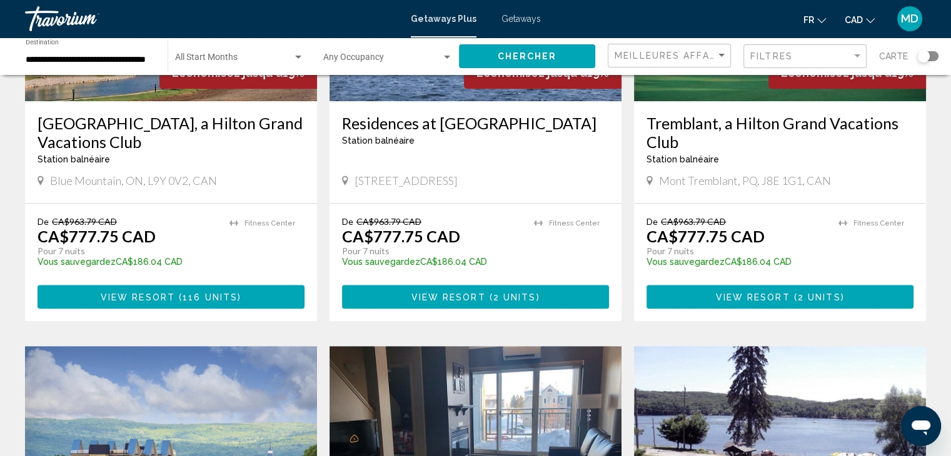 The height and width of the screenshot is (456, 951). What do you see at coordinates (893, 56) in the screenshot?
I see `span: Carte` at bounding box center [893, 56].